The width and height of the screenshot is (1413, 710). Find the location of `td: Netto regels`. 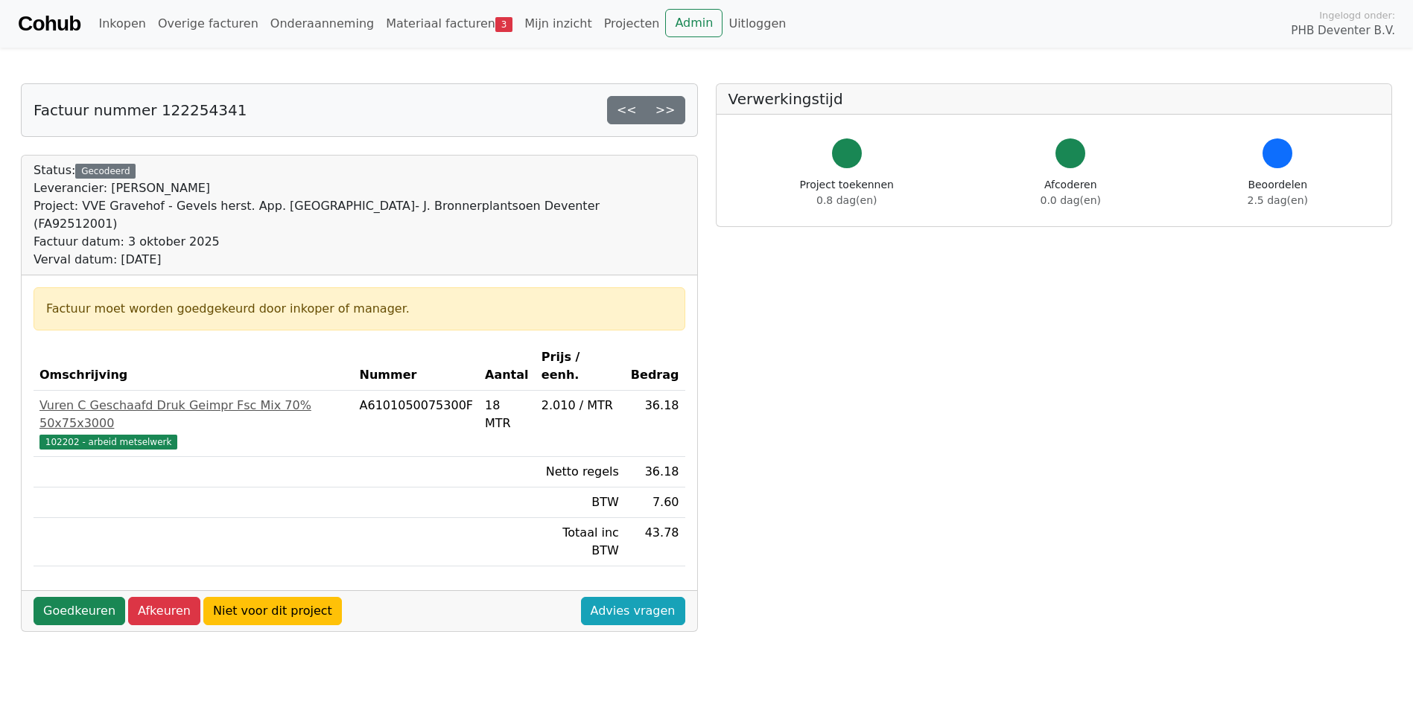

td: Netto regels is located at coordinates (580, 472).